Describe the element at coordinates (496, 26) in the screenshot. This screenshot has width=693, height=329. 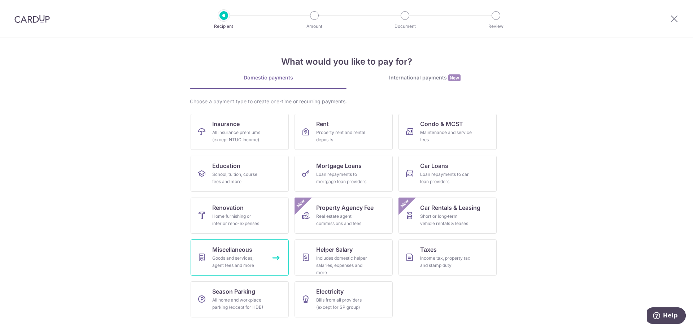
I see `p: Review` at that location.